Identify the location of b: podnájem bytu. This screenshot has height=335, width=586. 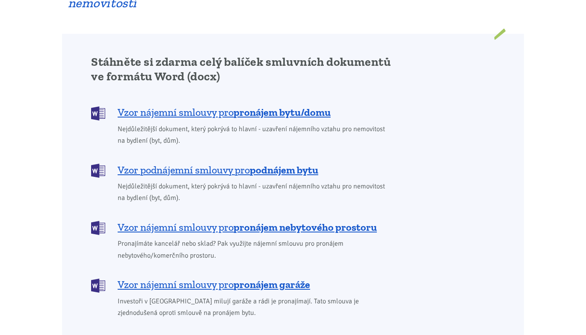
(284, 170).